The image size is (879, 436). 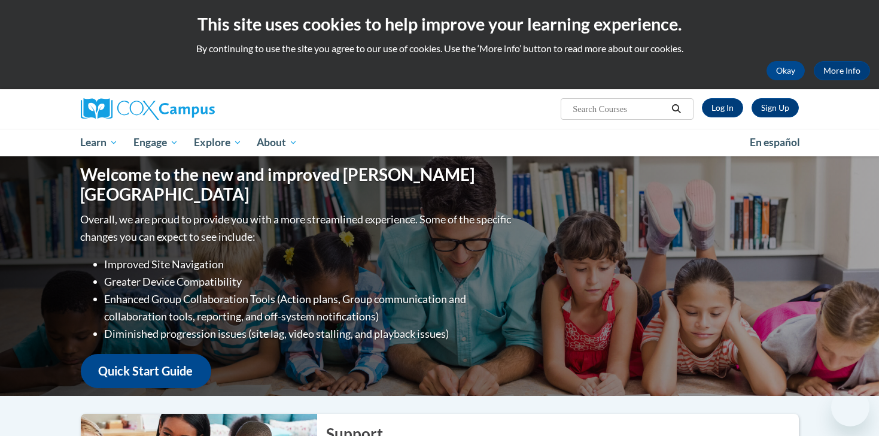 I want to click on li: Diminished progression issues (site lag, video stalling, and playback issues), so click(x=309, y=333).